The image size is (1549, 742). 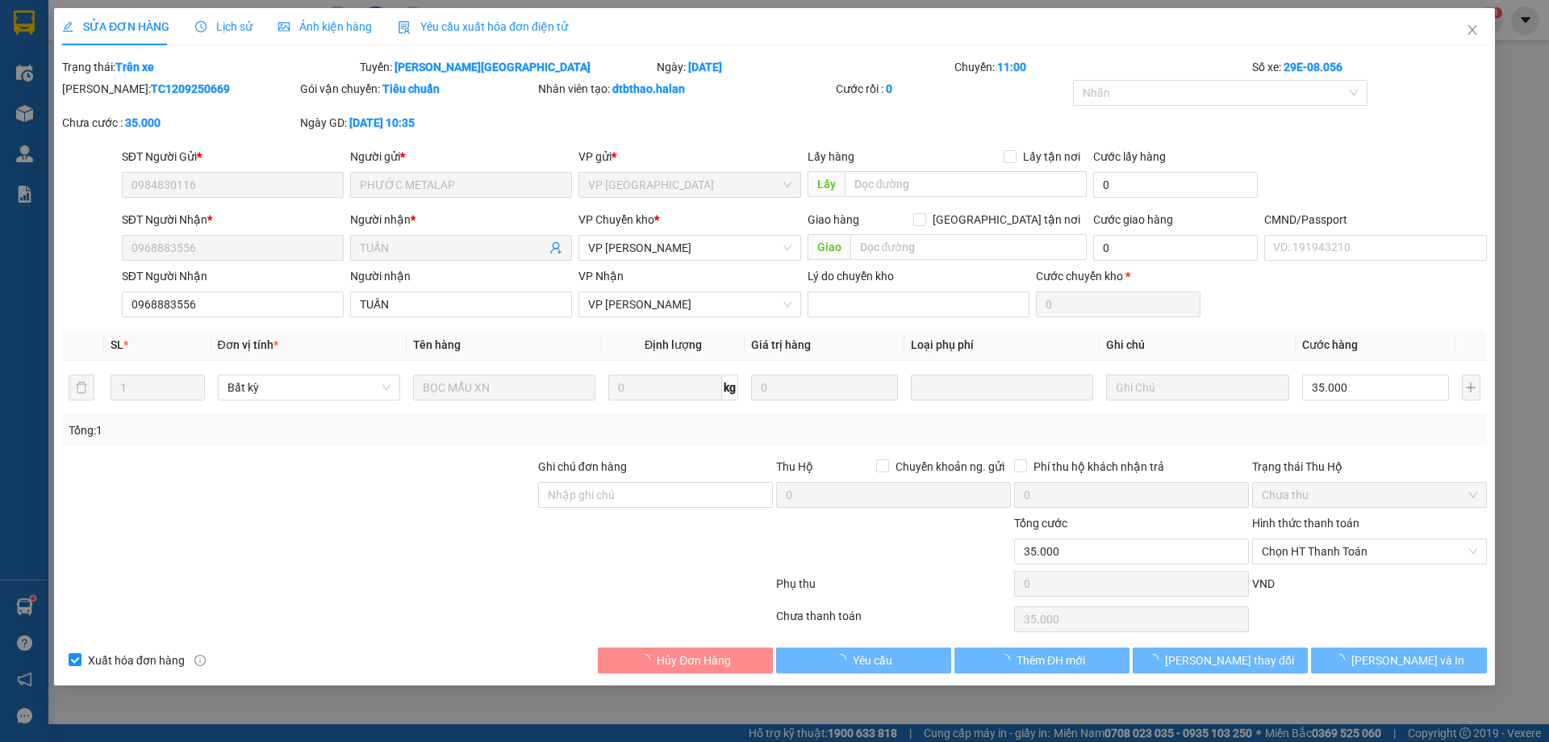 I want to click on div: Lý do chuyển kho, so click(x=918, y=276).